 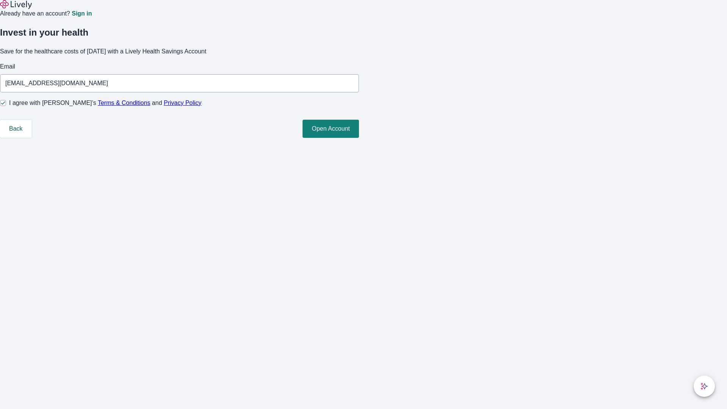 What do you see at coordinates (704, 386) in the screenshot?
I see `svg: Lively AI Assistant` at bounding box center [704, 386].